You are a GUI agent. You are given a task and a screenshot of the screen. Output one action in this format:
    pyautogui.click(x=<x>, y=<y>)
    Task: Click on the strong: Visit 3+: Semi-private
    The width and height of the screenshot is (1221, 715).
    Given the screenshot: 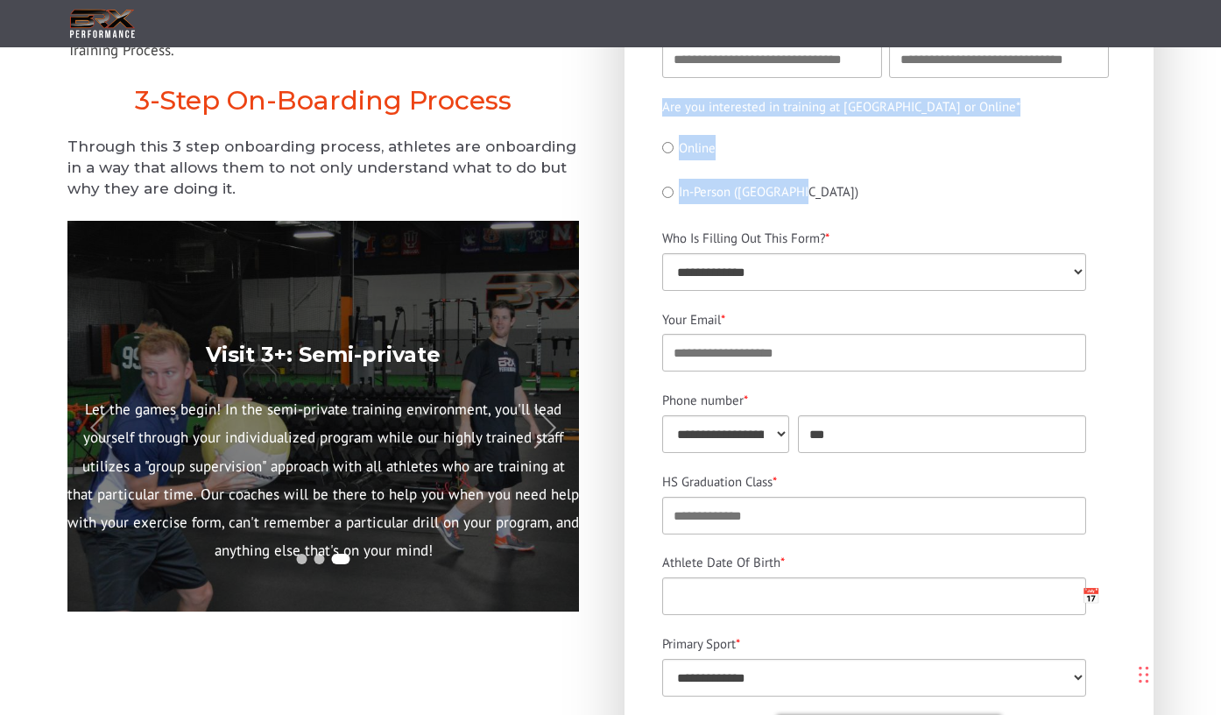 What is the action you would take?
    pyautogui.click(x=323, y=353)
    